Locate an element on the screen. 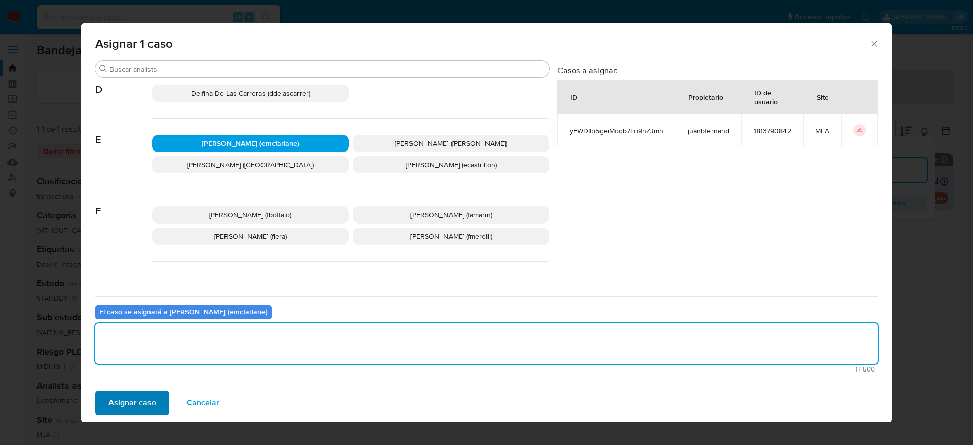 The height and width of the screenshot is (445, 973). span: Cancelar is located at coordinates (203, 403).